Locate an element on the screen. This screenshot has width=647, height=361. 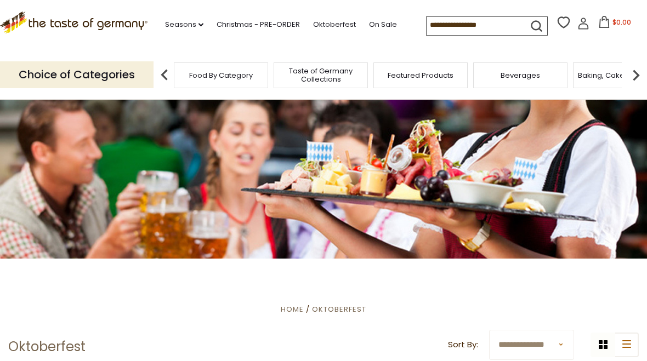
a: Featured Products is located at coordinates (420, 75).